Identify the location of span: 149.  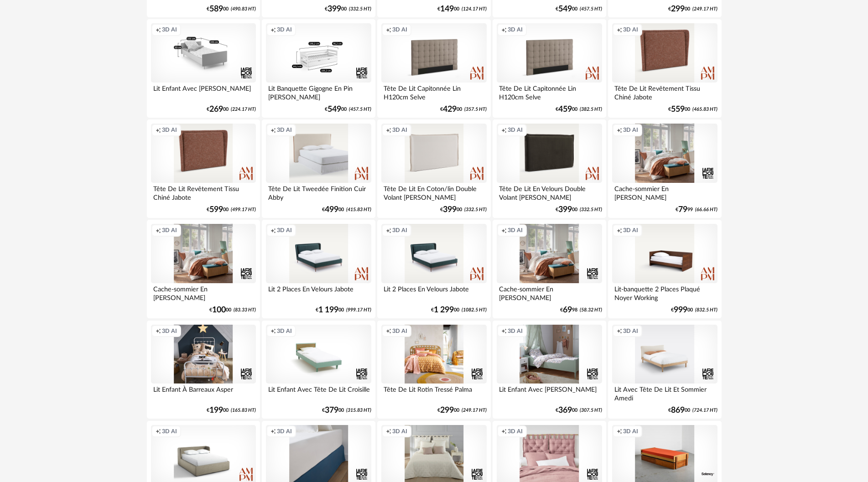
(447, 9).